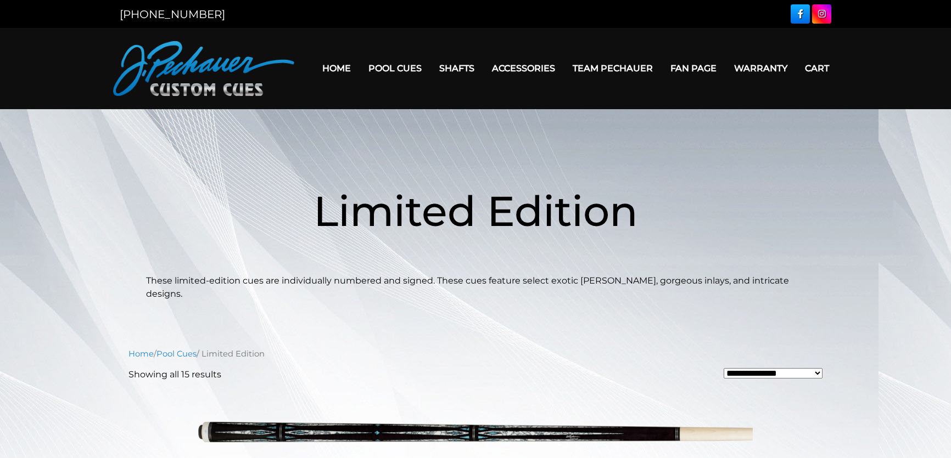 This screenshot has width=951, height=458. Describe the element at coordinates (457, 68) in the screenshot. I see `a: Shafts` at that location.